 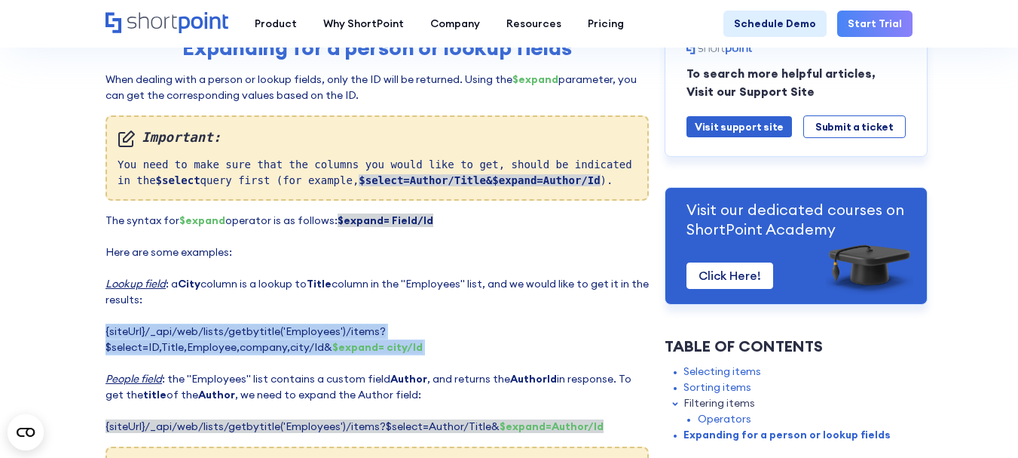 What do you see at coordinates (377, 158) in the screenshot?
I see `div: You need to make sure that the columns you would like to get, should be indicated in the query fi...` at bounding box center [377, 158].